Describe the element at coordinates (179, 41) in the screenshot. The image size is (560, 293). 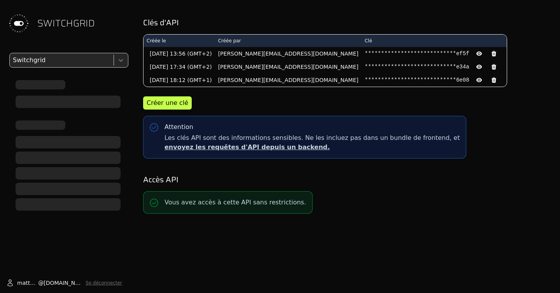
I see `th: Créée le` at that location.